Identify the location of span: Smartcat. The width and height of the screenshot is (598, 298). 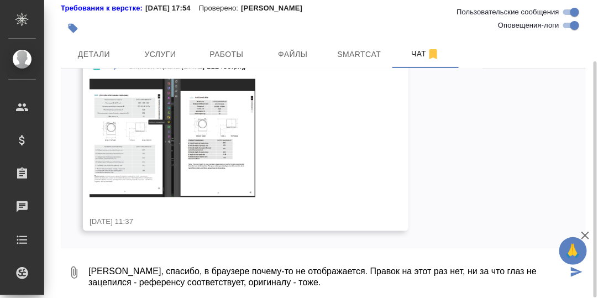
(359, 54).